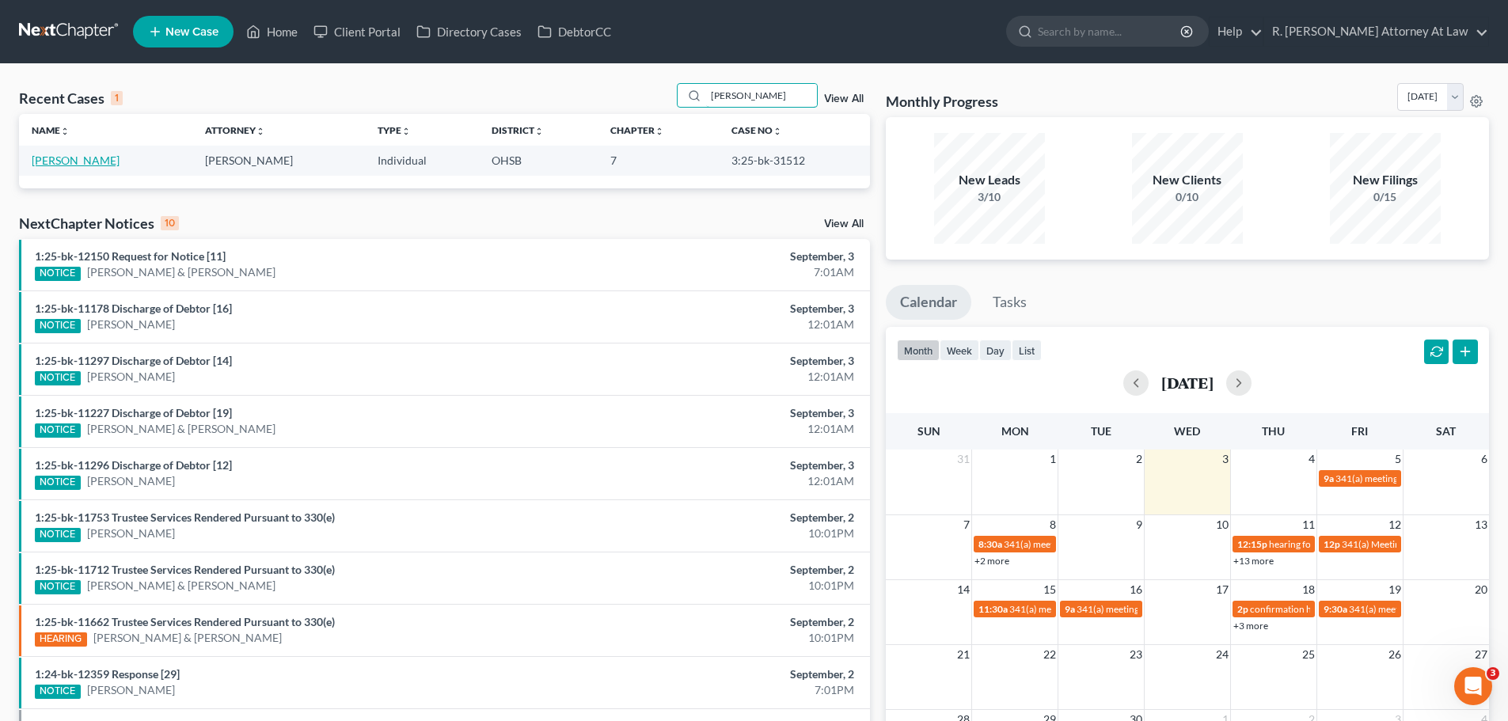 The width and height of the screenshot is (1508, 721). I want to click on div: 7:01PM, so click(723, 690).